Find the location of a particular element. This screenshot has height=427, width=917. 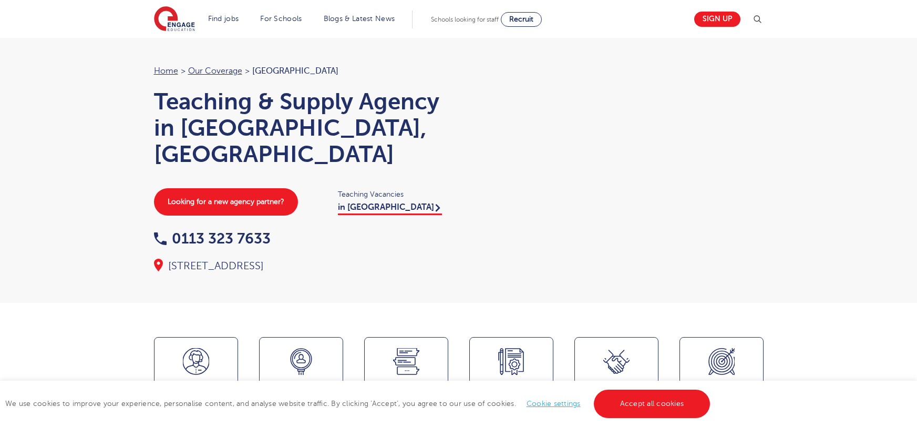

a: Find jobs is located at coordinates (223, 18).